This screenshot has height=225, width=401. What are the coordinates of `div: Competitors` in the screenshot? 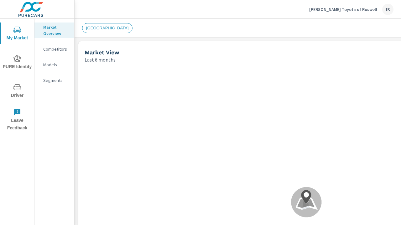 It's located at (54, 49).